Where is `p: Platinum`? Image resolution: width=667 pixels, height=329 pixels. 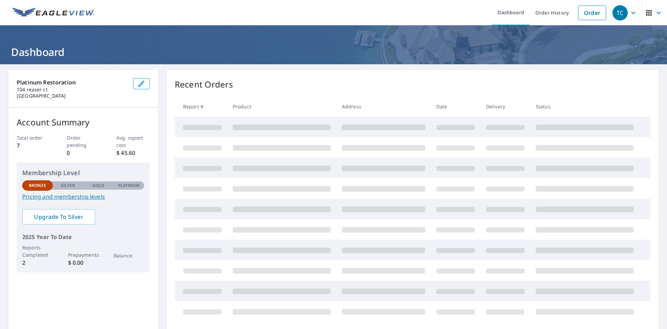
p: Platinum is located at coordinates (129, 185).